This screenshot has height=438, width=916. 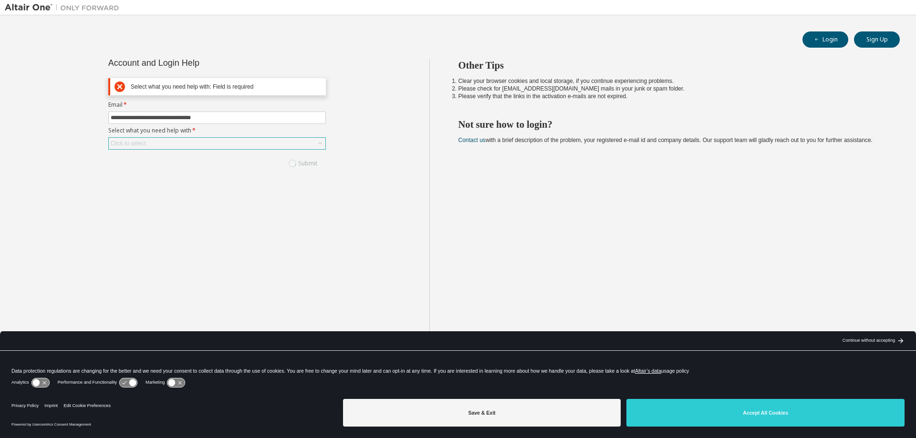 What do you see at coordinates (671, 124) in the screenshot?
I see `h2: Not sure how to login?` at bounding box center [671, 124].